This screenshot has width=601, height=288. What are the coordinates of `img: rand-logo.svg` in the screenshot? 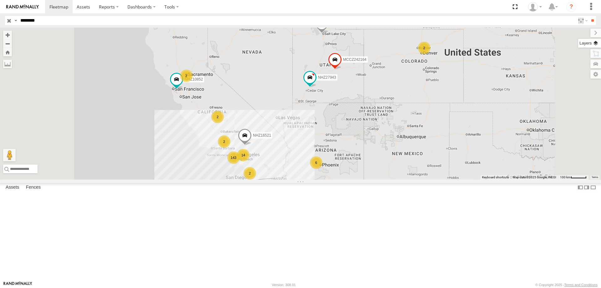 It's located at (23, 7).